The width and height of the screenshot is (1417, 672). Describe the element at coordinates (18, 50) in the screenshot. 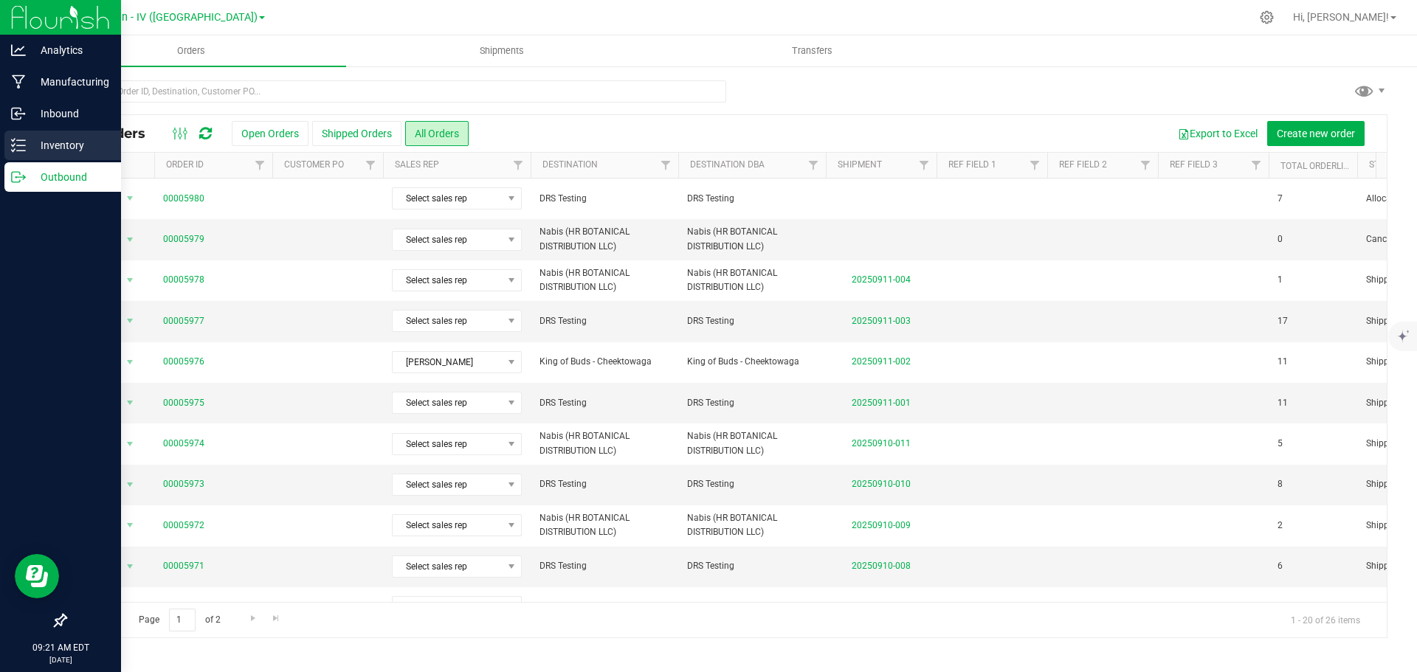

I see `inline-svg: Analytics` at that location.